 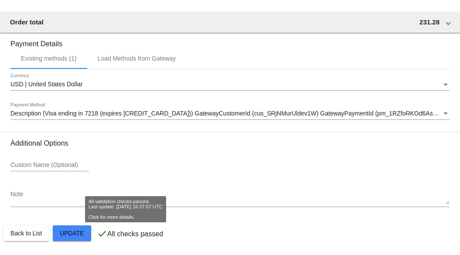 I want to click on mat-select: Currency, so click(x=230, y=84).